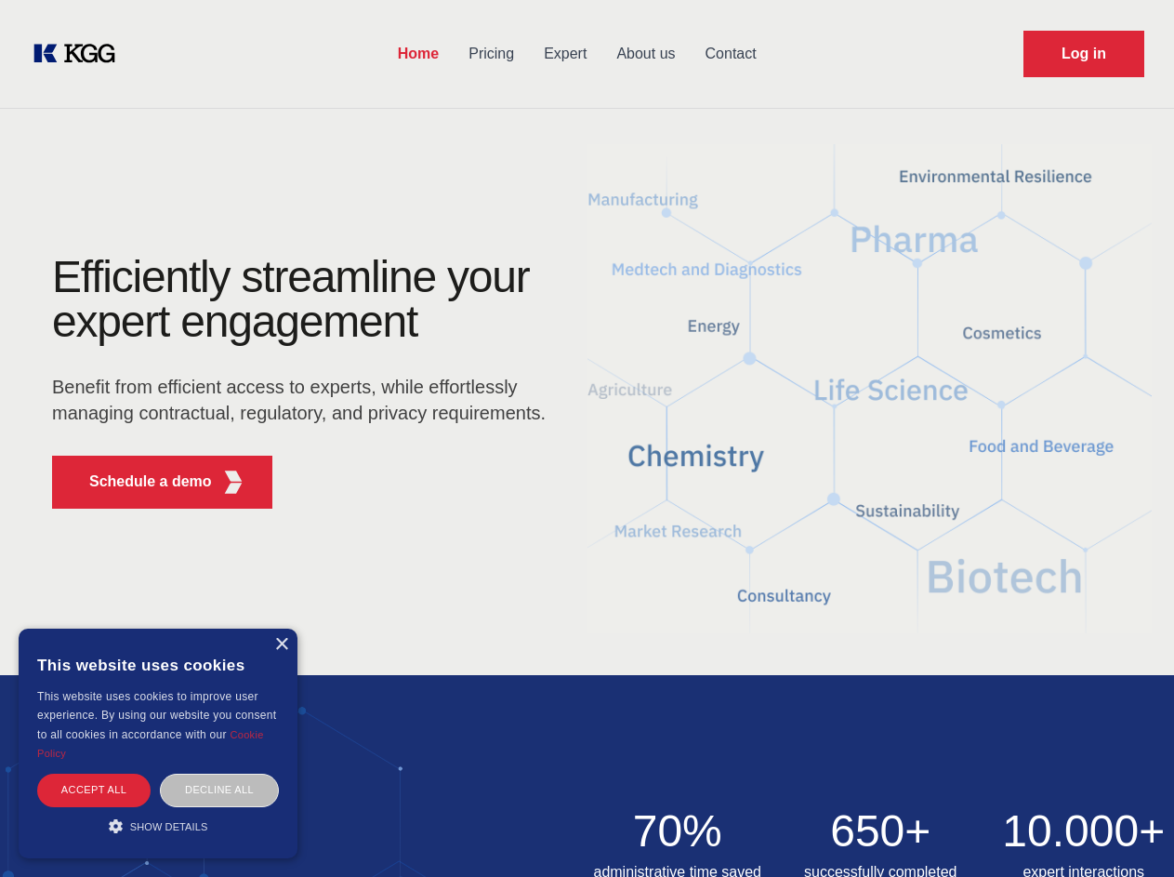 The height and width of the screenshot is (877, 1174). What do you see at coordinates (151, 744) in the screenshot?
I see `a: Cookie Policy` at bounding box center [151, 744].